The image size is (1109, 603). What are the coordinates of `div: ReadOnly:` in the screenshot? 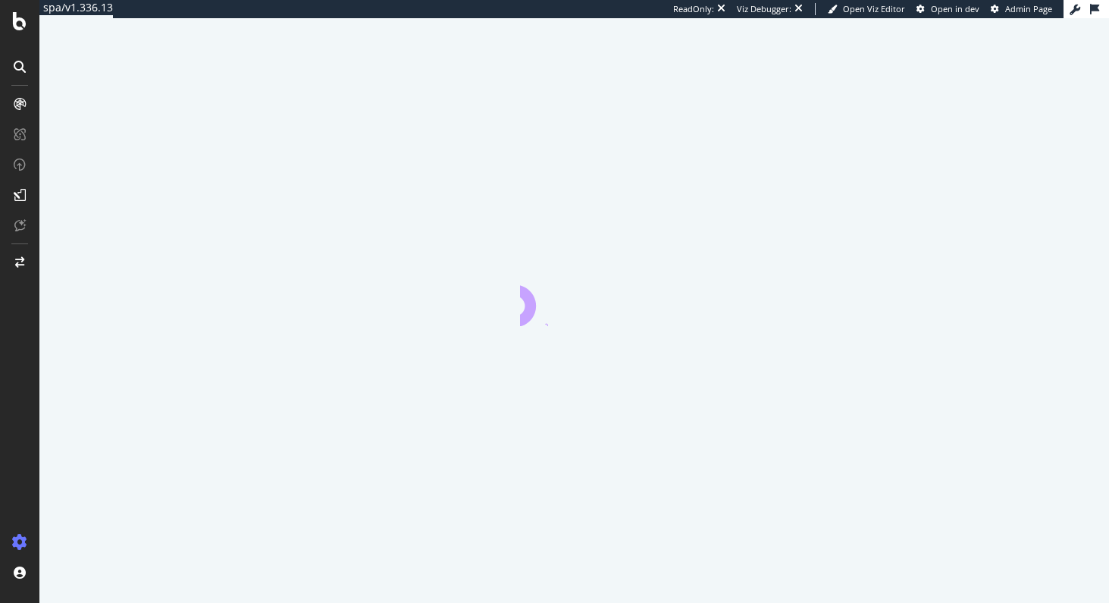 It's located at (694, 9).